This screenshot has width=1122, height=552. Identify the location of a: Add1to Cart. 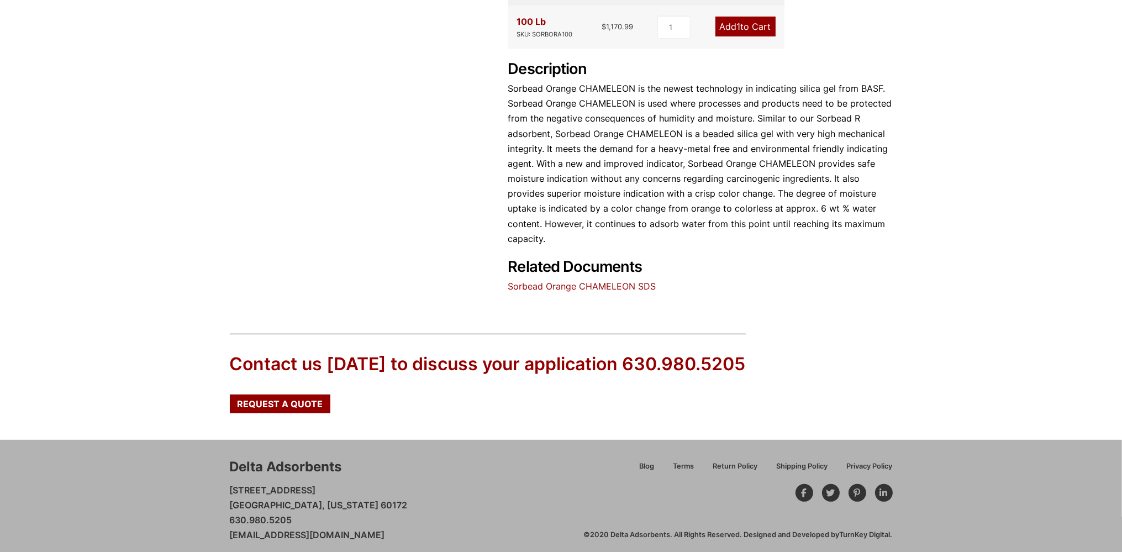
(745, 27).